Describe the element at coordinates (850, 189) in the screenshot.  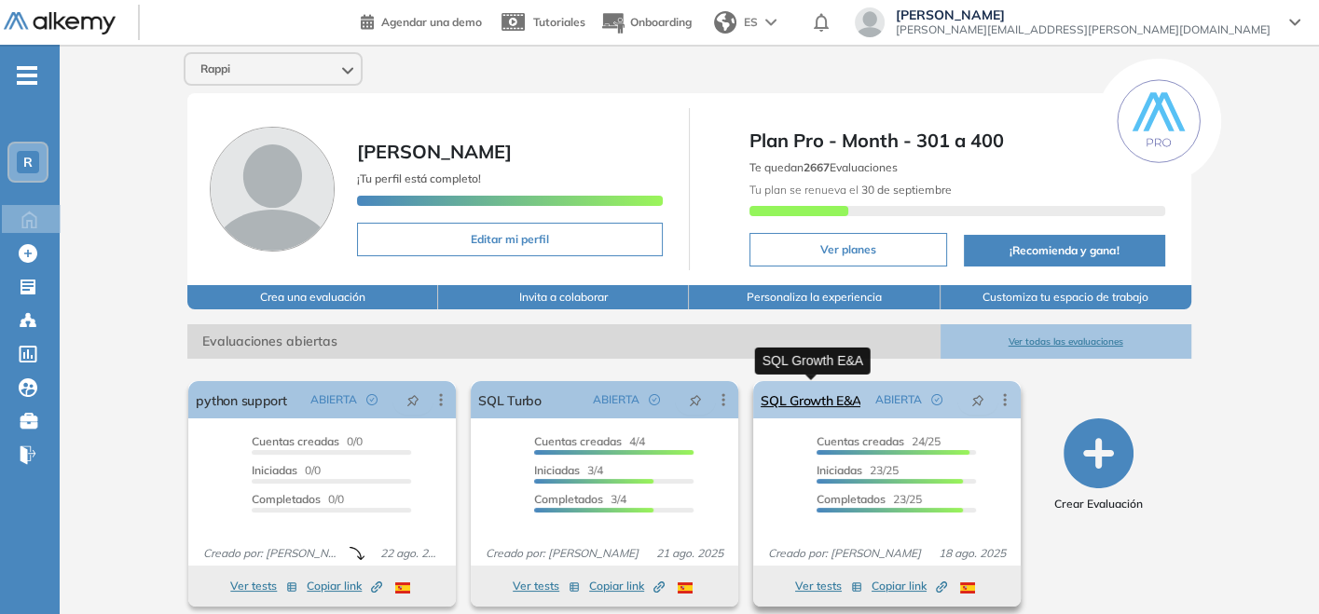
I see `span: Tu plan se renueva el` at that location.